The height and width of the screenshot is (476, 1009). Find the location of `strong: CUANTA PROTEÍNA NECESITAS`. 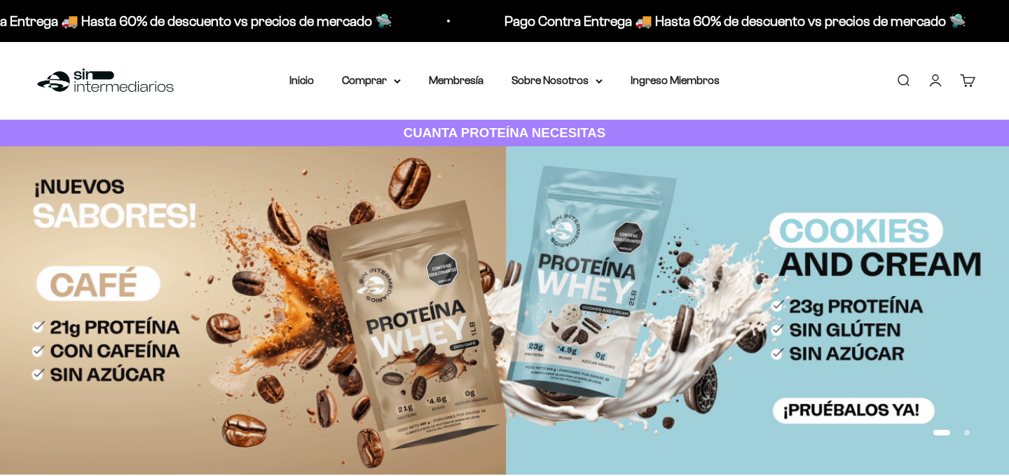

strong: CUANTA PROTEÍNA NECESITAS is located at coordinates (504, 132).